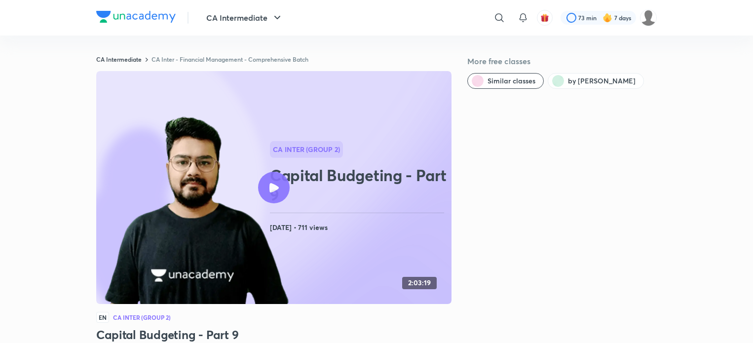 This screenshot has height=343, width=753. Describe the element at coordinates (608, 18) in the screenshot. I see `img: streak` at that location.